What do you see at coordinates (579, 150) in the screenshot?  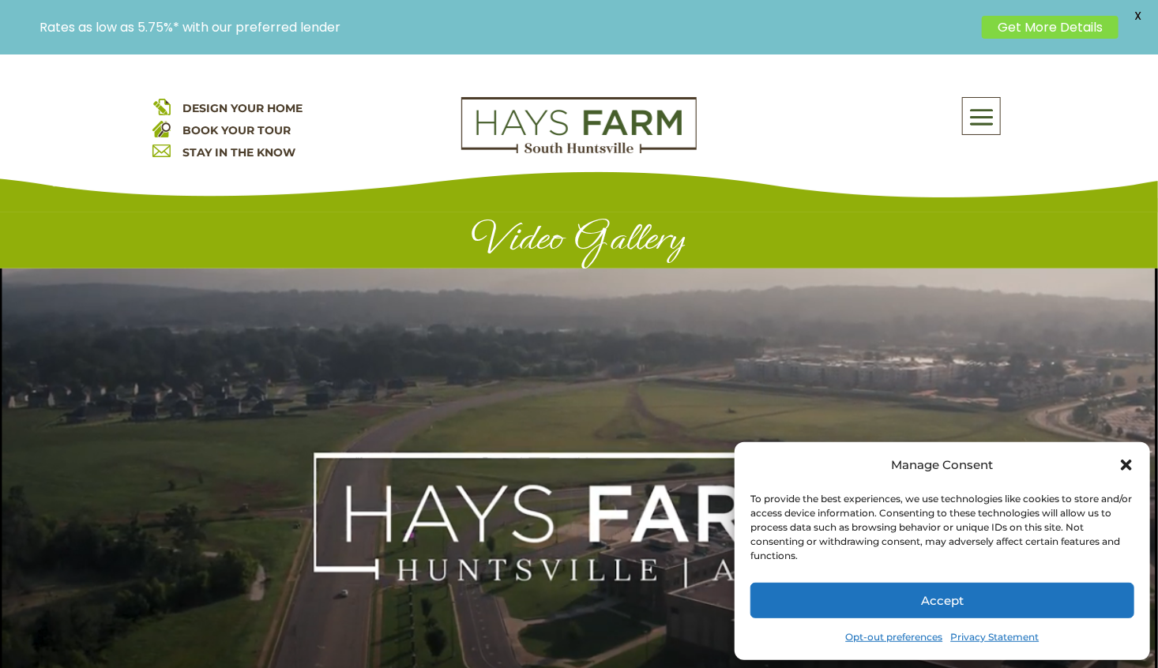 I see `a: hays farm homes huntsville development` at bounding box center [579, 150].